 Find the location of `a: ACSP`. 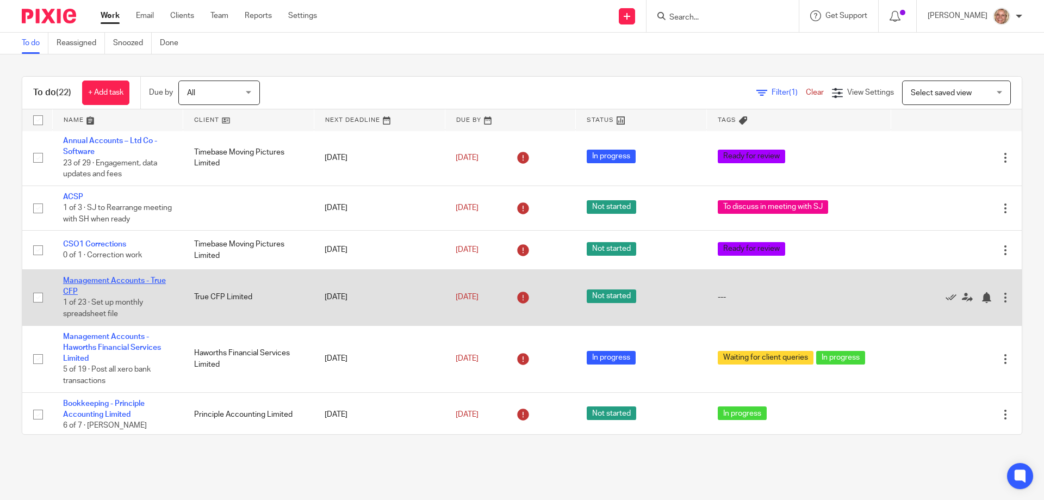

a: ACSP is located at coordinates (73, 197).